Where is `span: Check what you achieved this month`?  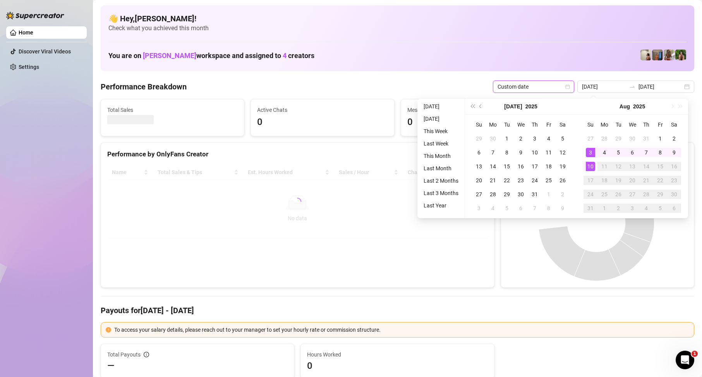
span: Check what you achieved this month is located at coordinates (397, 28).